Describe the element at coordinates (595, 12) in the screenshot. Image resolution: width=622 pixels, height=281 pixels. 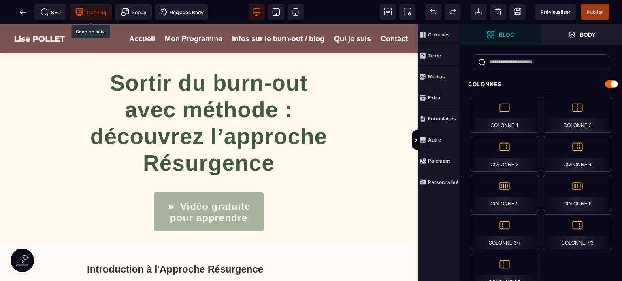
I see `span: Publier` at that location.